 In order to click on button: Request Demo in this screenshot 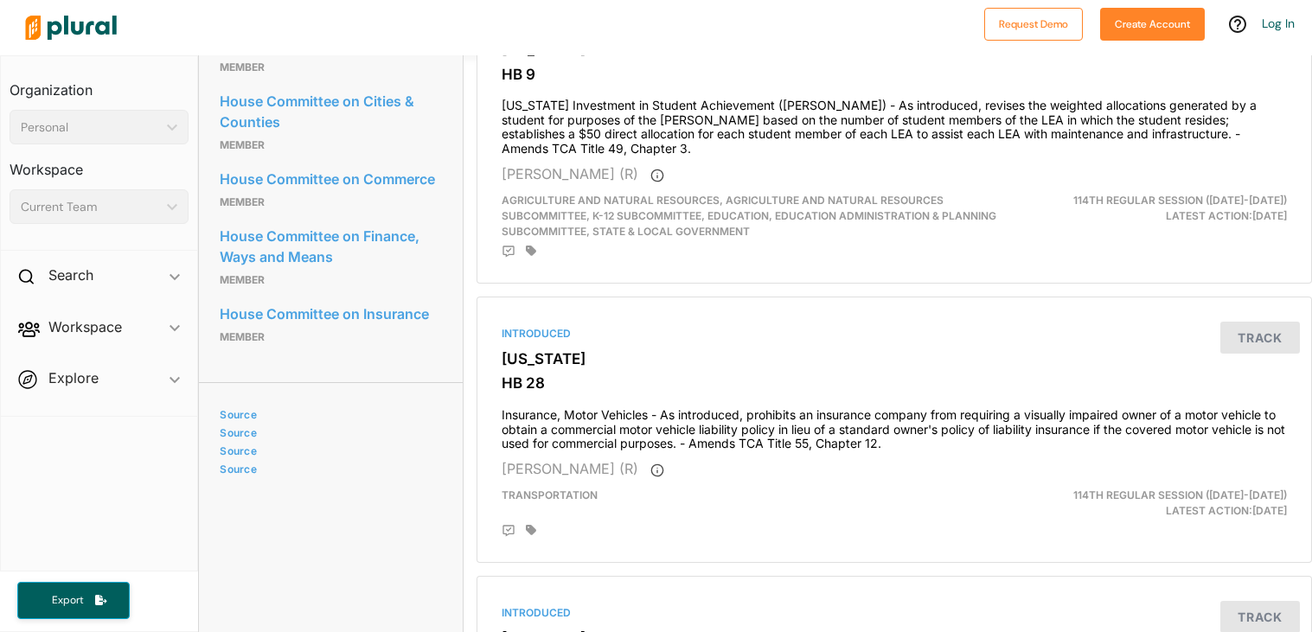, I will do `click(1033, 24)`.